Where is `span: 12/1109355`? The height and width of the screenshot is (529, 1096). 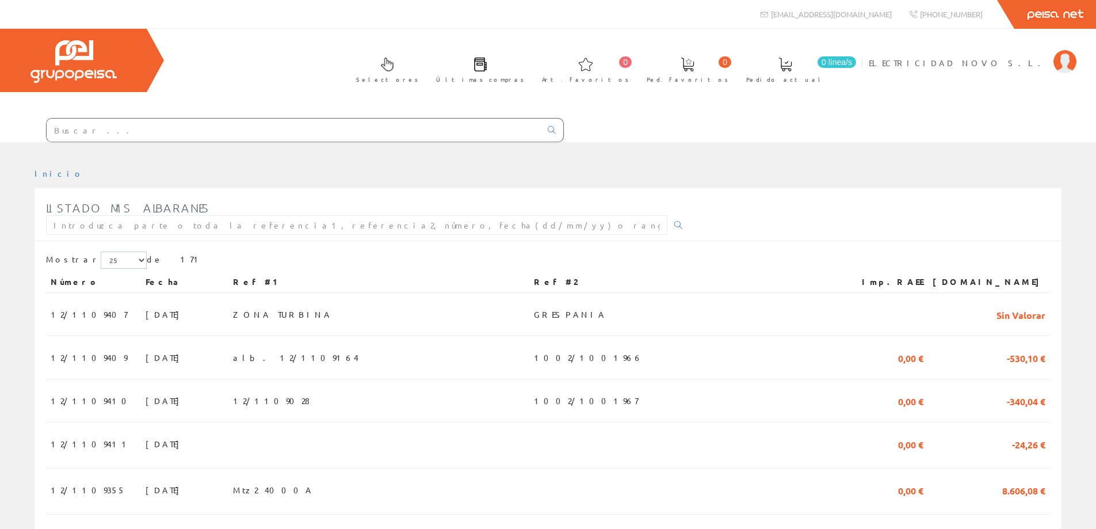 span: 12/1109355 is located at coordinates (88, 489).